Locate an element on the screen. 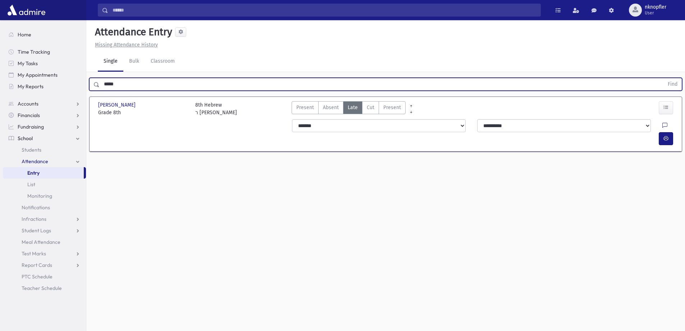 The image size is (685, 331). span: My Tasks is located at coordinates (28, 63).